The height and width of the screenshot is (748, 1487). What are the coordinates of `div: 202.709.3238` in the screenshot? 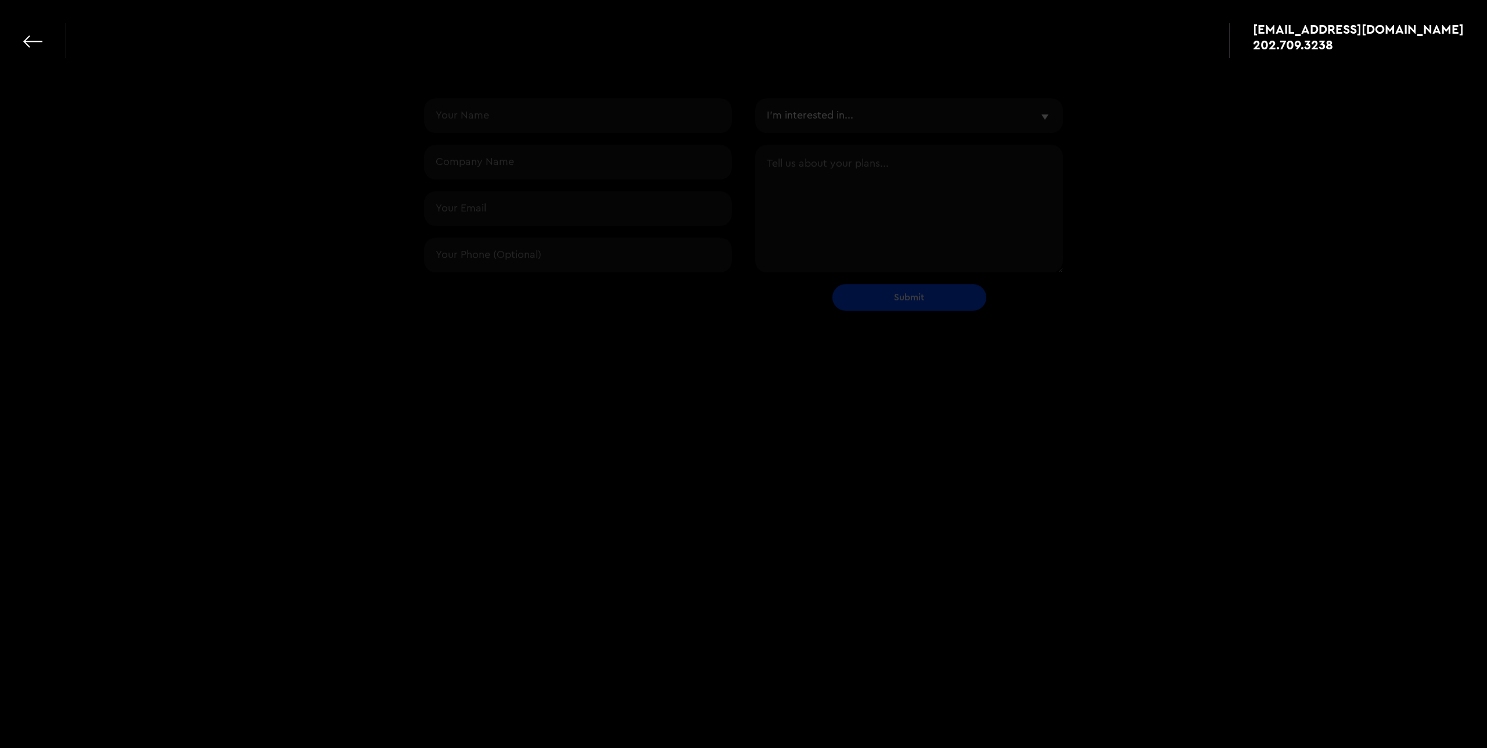 It's located at (1293, 45).